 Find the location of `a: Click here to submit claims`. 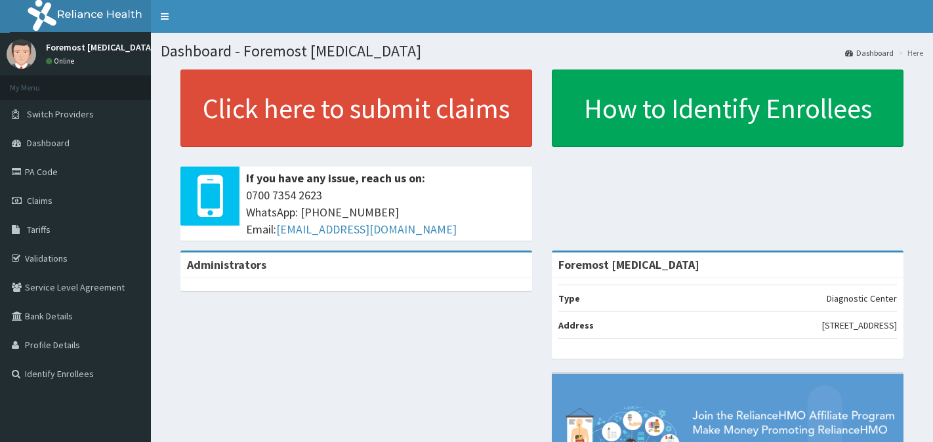

a: Click here to submit claims is located at coordinates (356, 108).